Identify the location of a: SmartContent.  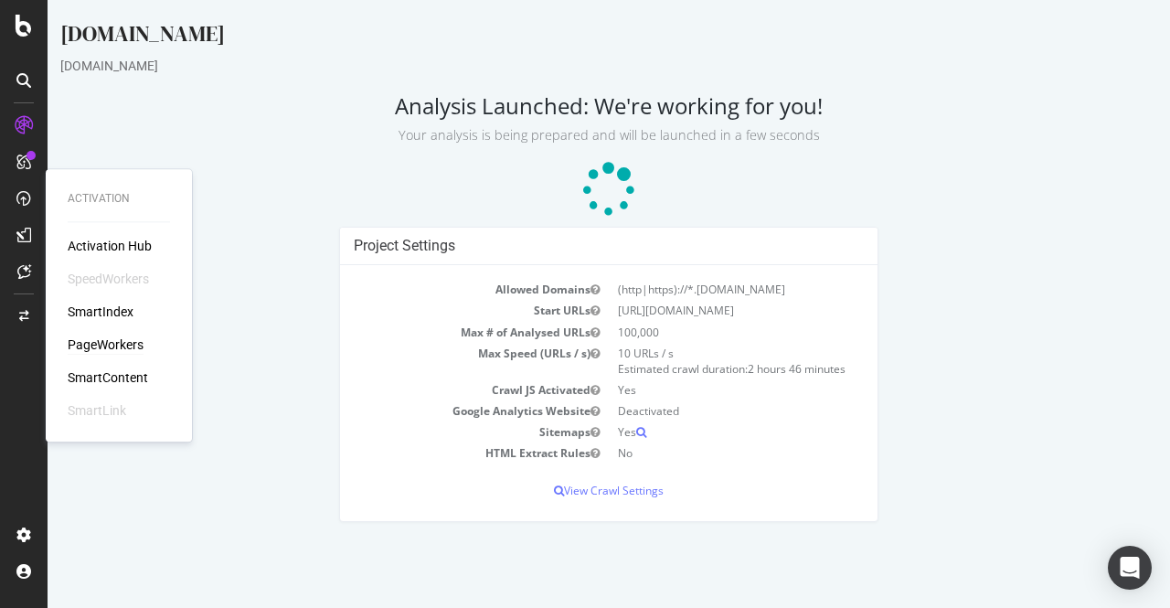
(108, 377).